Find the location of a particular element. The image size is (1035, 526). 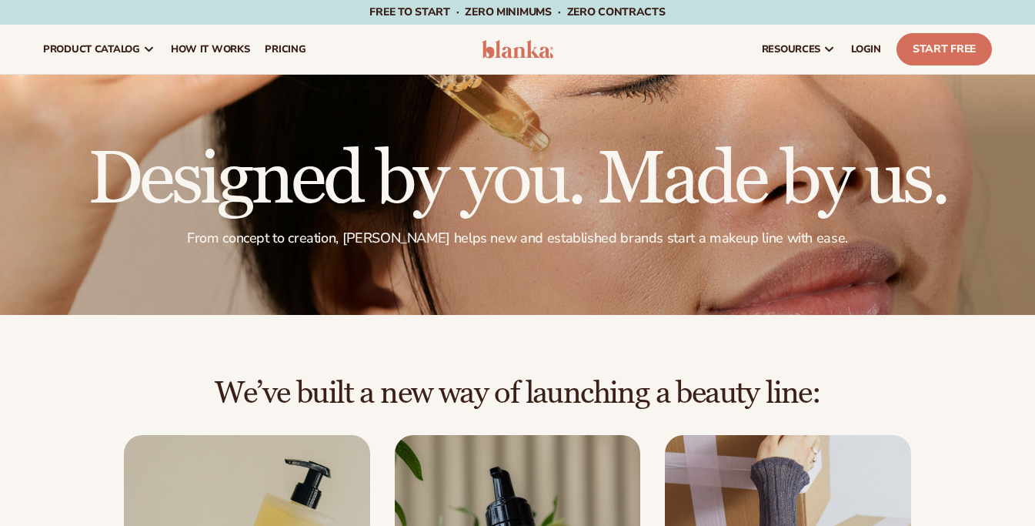

span: How It Works is located at coordinates (210, 49).